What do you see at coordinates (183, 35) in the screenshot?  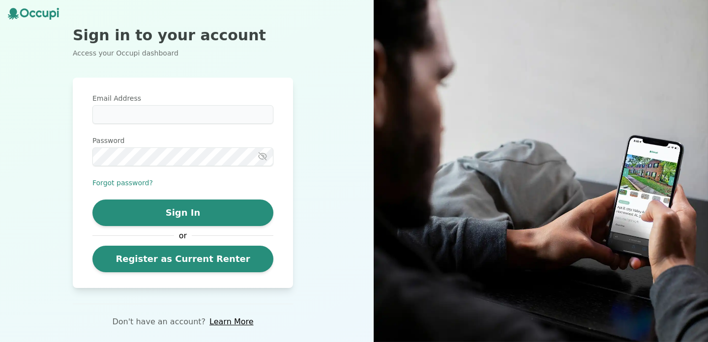 I see `h2: Sign in to your account` at bounding box center [183, 35].